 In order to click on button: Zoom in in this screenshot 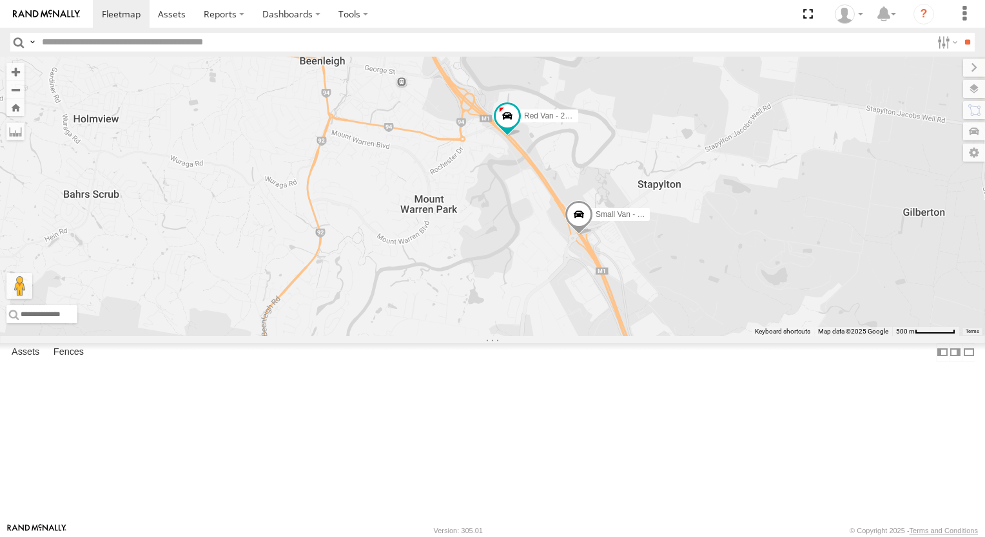, I will do `click(15, 72)`.